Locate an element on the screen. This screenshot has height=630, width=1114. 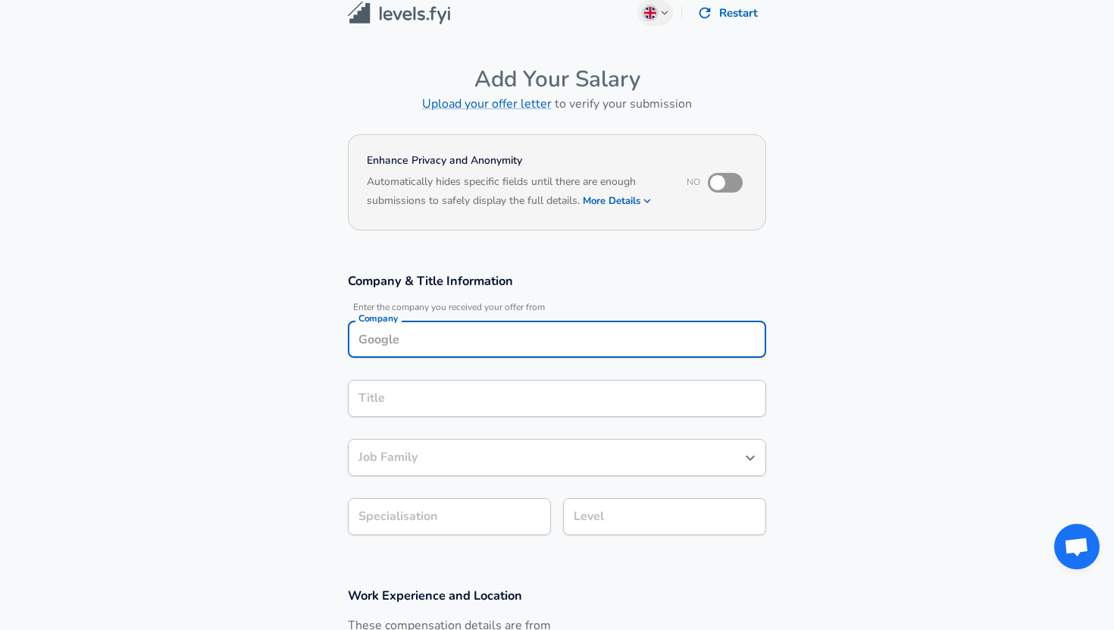
button: More Details is located at coordinates (618, 201).